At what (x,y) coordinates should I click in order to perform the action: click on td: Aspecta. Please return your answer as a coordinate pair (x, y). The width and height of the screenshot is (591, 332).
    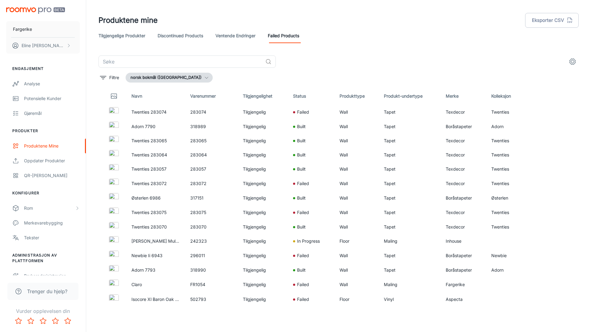
    Looking at the image, I should click on (464, 299).